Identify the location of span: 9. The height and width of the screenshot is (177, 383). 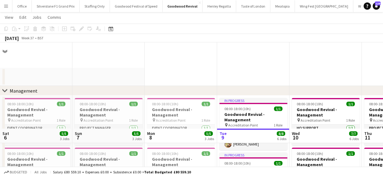
(223, 137).